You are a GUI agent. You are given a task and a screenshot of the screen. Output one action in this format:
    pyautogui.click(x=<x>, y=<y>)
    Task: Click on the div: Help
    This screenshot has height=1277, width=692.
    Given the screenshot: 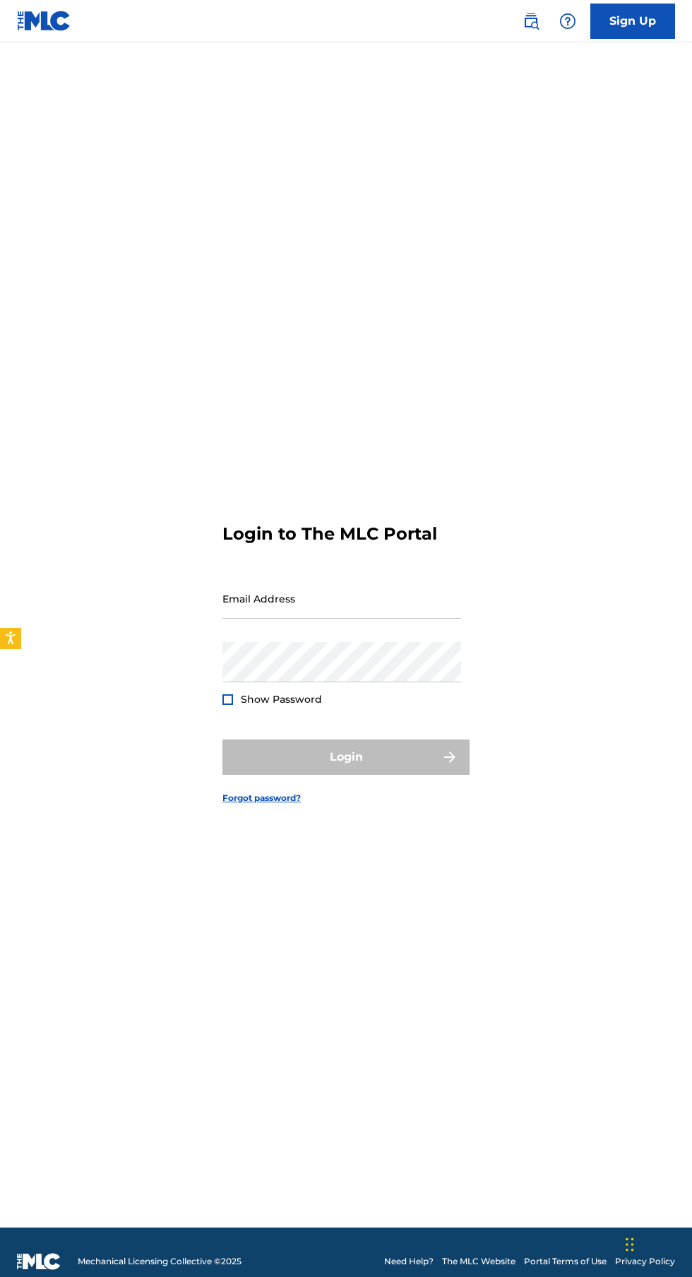 What is the action you would take?
    pyautogui.click(x=568, y=21)
    